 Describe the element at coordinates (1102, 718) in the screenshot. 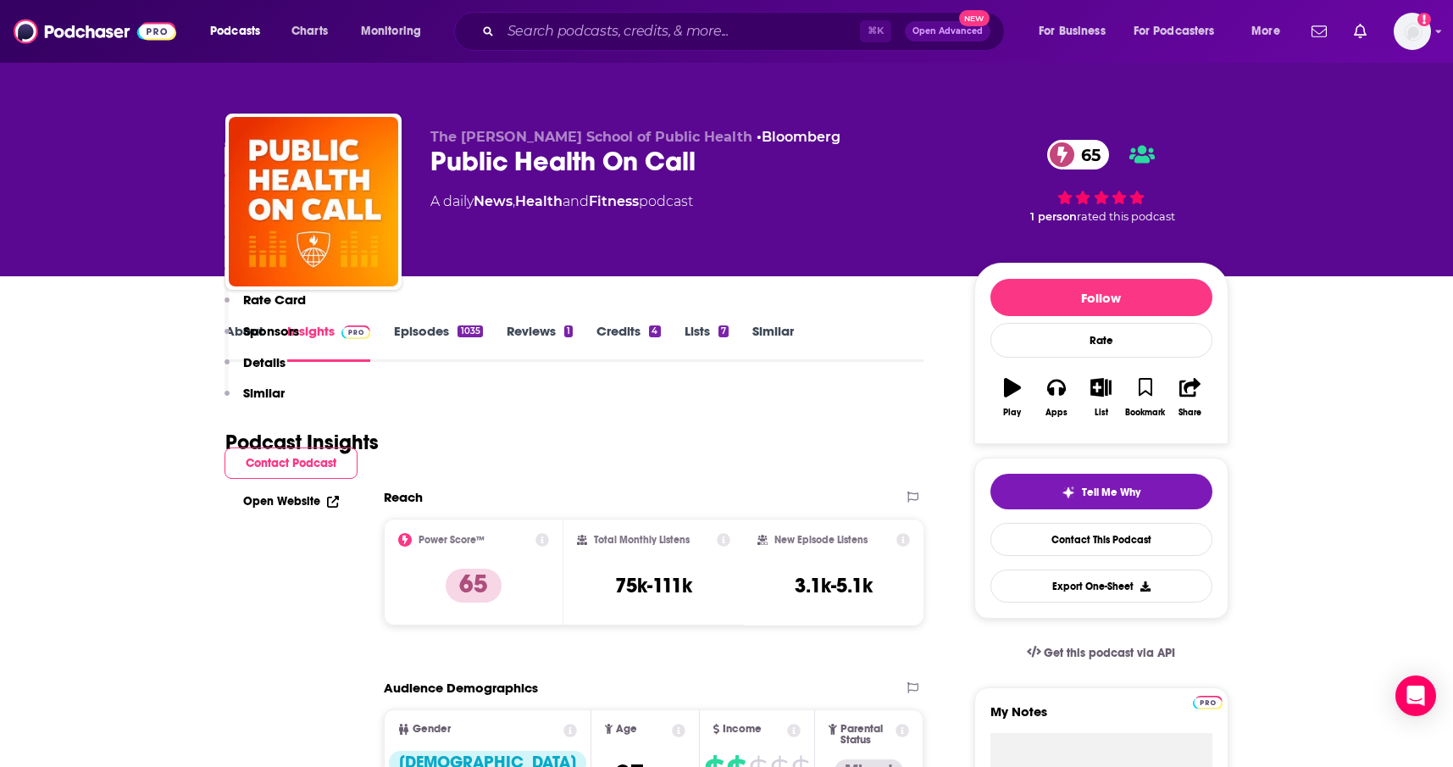

I see `label: My Notes` at that location.